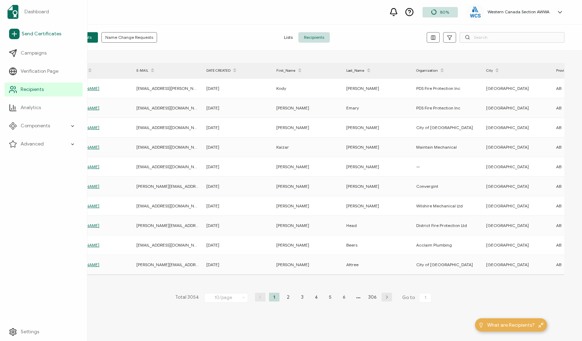  I want to click on h5: Western Canada Section AWWA, so click(519, 12).